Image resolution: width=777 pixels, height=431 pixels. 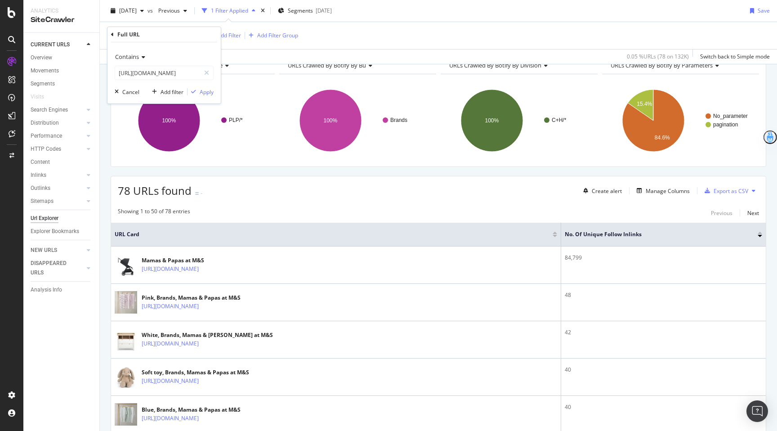 What do you see at coordinates (753, 213) in the screenshot?
I see `div: Next` at bounding box center [753, 213].